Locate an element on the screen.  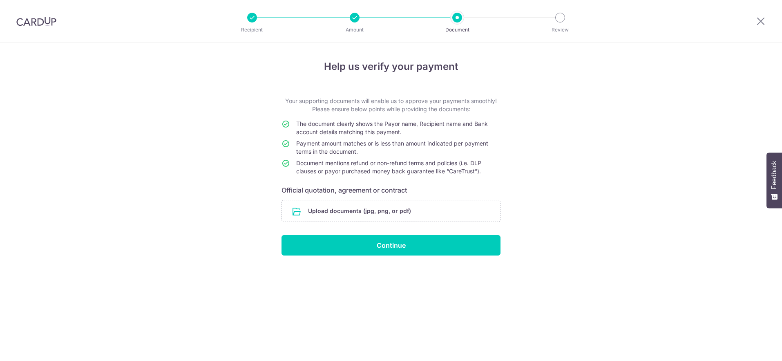
h4: Help us verify your payment is located at coordinates (391, 67).